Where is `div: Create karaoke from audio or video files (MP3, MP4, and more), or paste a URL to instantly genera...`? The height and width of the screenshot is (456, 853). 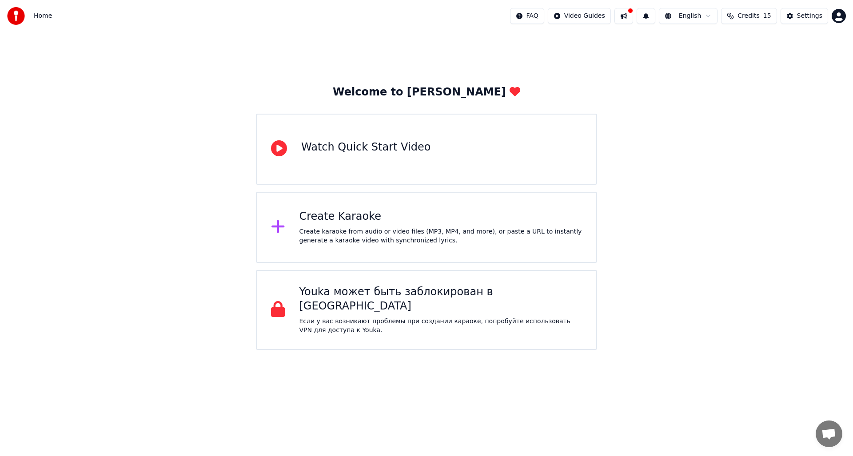
div: Create karaoke from audio or video files (MP3, MP4, and more), or paste a URL to instantly genera... is located at coordinates (441, 236).